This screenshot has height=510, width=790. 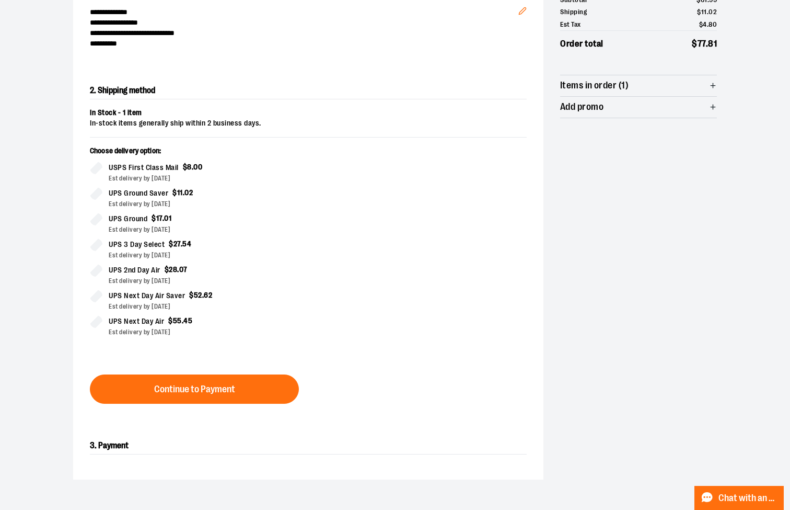 I want to click on span: Continue to Payment, so click(x=194, y=389).